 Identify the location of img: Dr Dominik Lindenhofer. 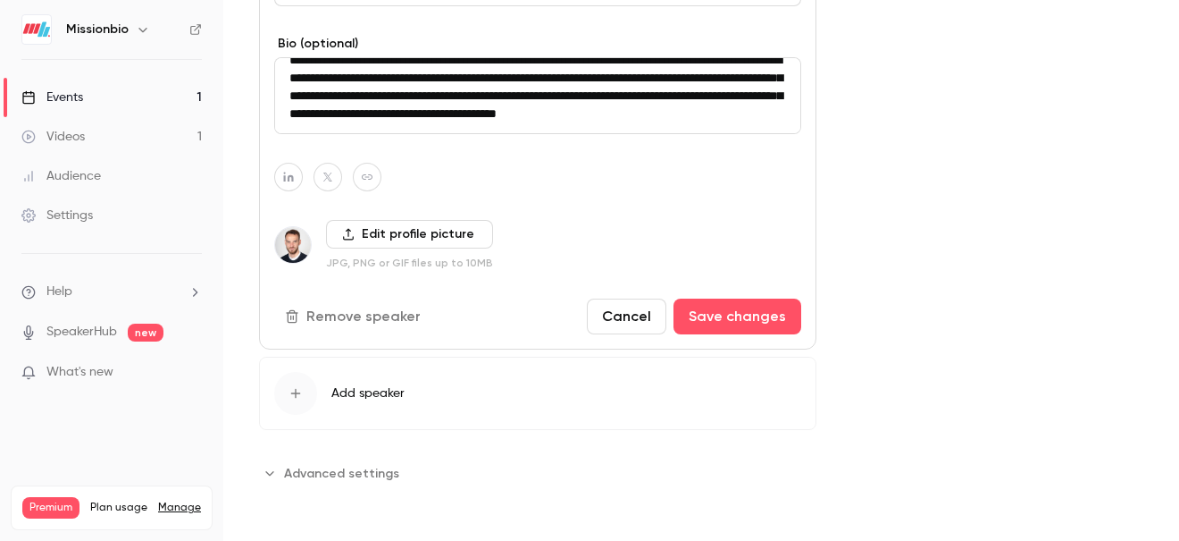
(293, 245).